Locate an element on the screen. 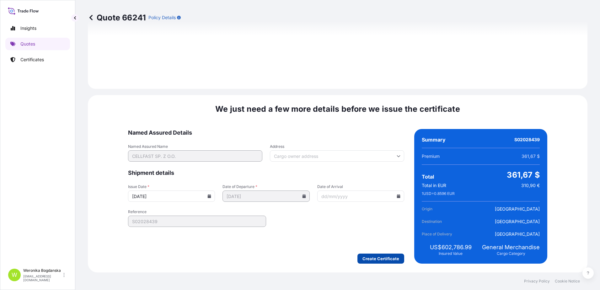 The image size is (600, 290). span: Reference is located at coordinates (197, 212).